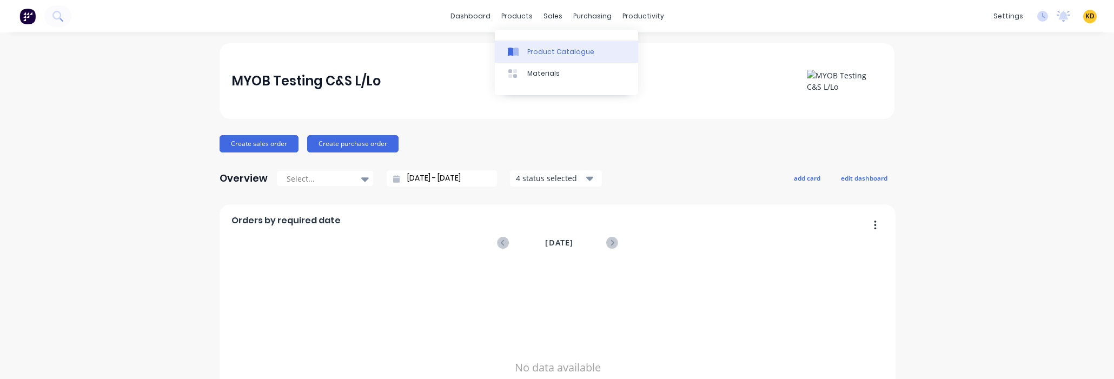  I want to click on div: Materials, so click(543, 74).